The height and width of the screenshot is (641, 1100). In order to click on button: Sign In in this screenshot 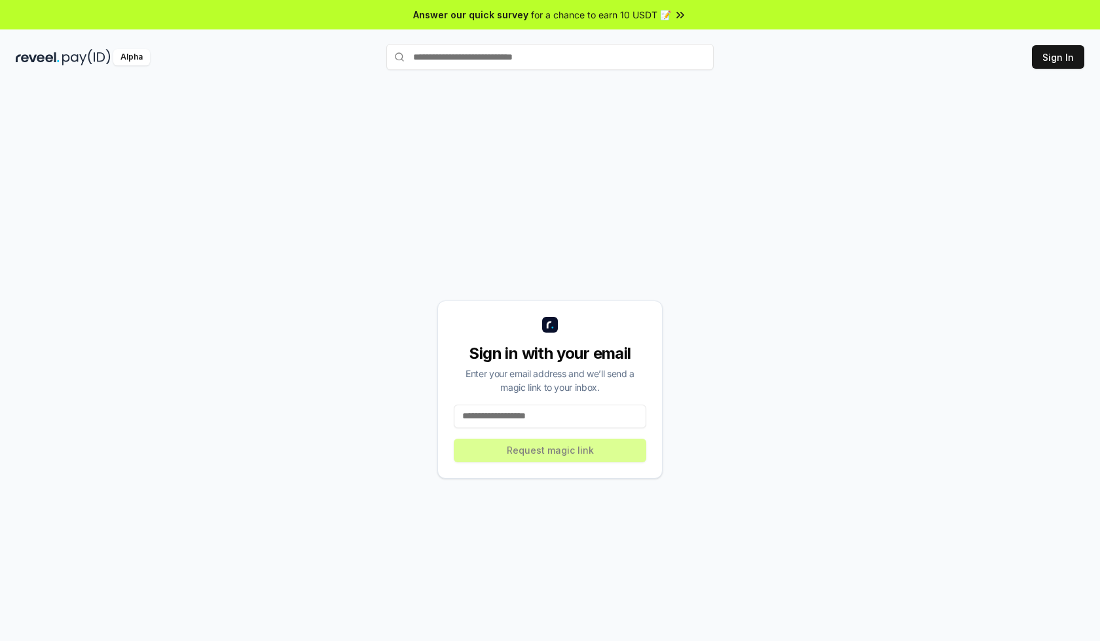, I will do `click(1058, 57)`.